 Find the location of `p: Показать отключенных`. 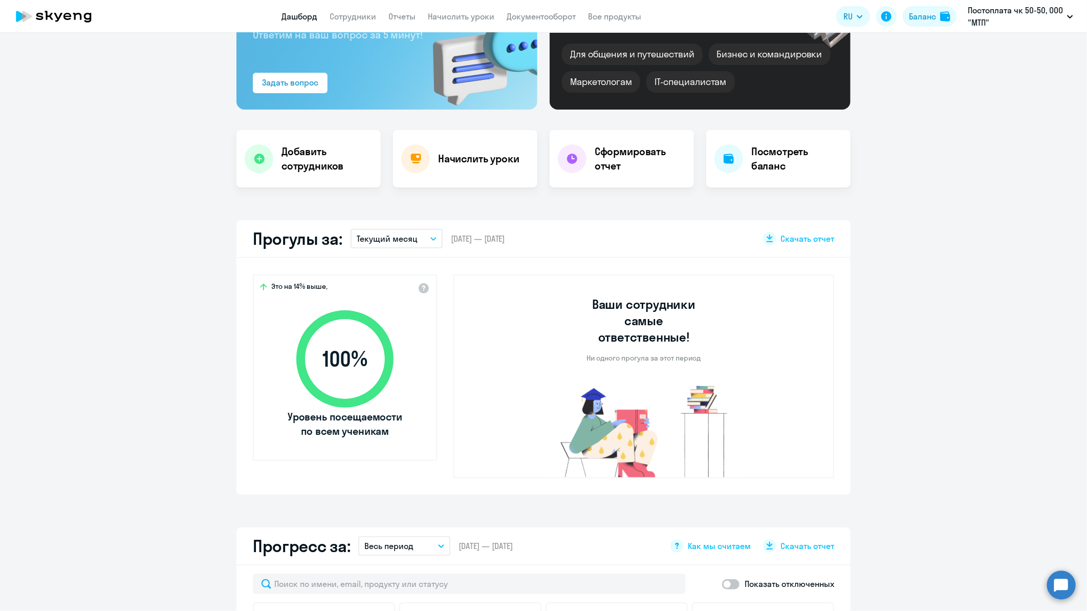

p: Показать отключенных is located at coordinates (789, 584).